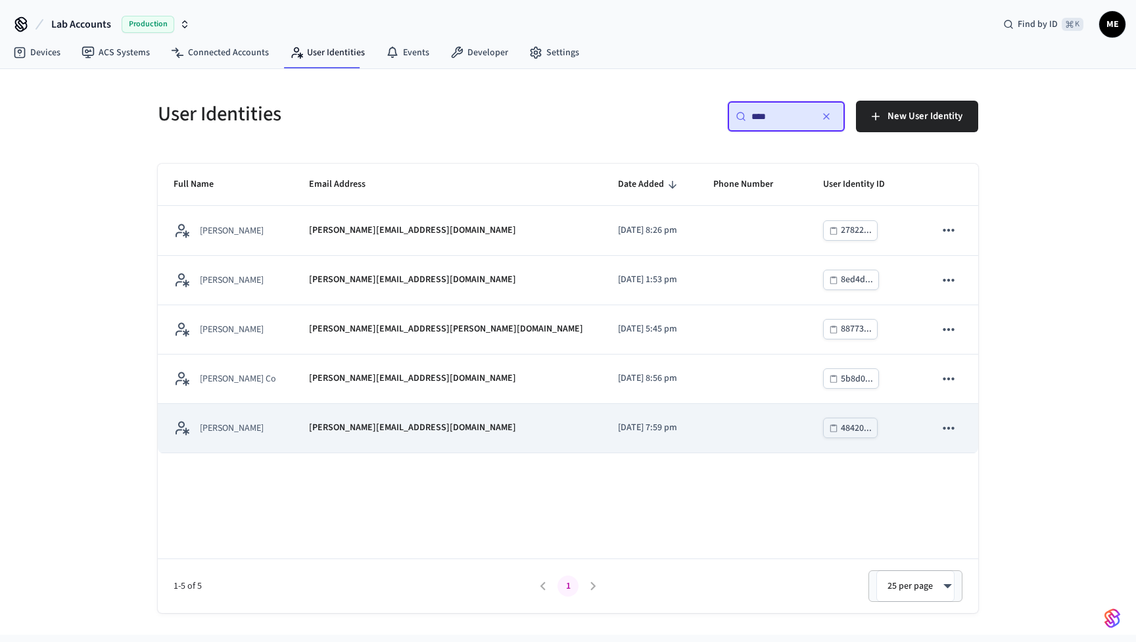 Image resolution: width=1136 pixels, height=642 pixels. What do you see at coordinates (857, 379) in the screenshot?
I see `div: 5b8d0...` at bounding box center [857, 379].